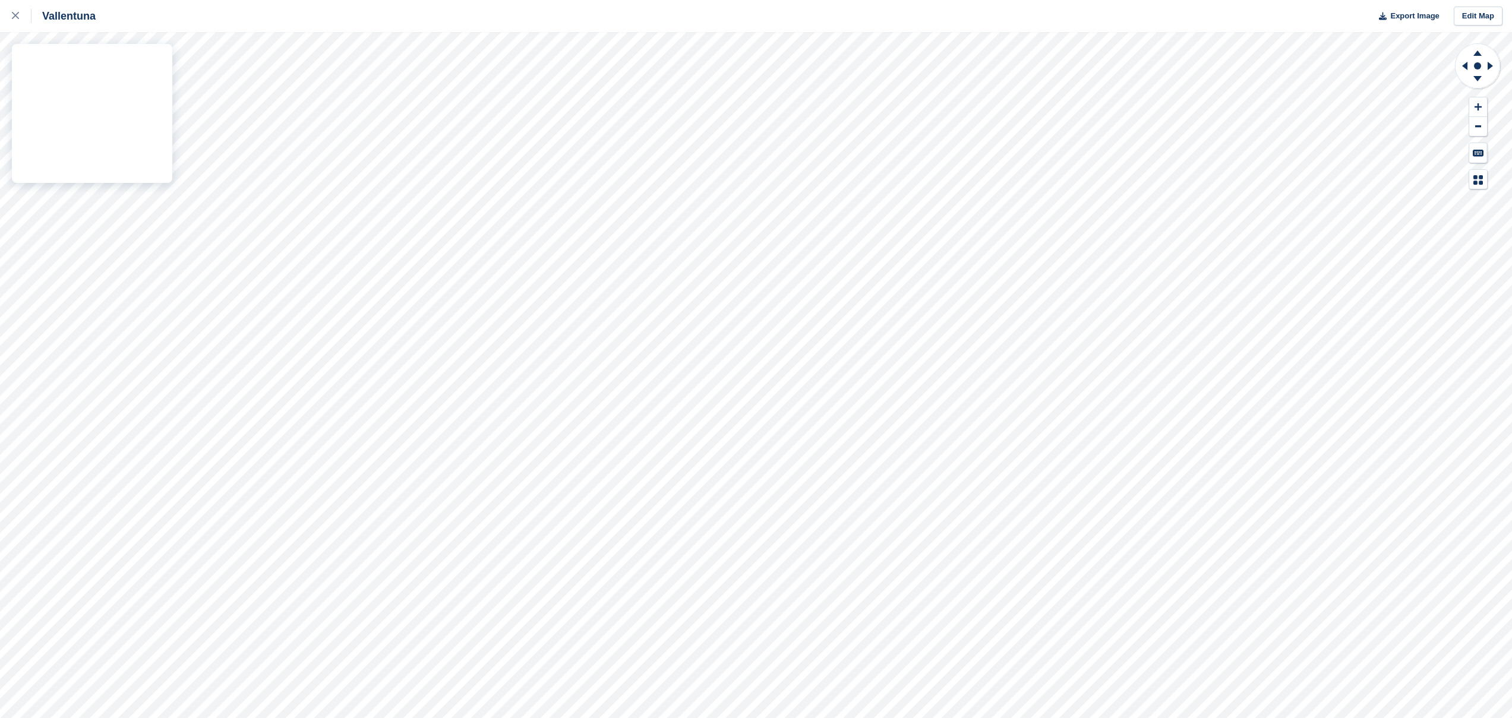  I want to click on button: Export Image, so click(1405, 16).